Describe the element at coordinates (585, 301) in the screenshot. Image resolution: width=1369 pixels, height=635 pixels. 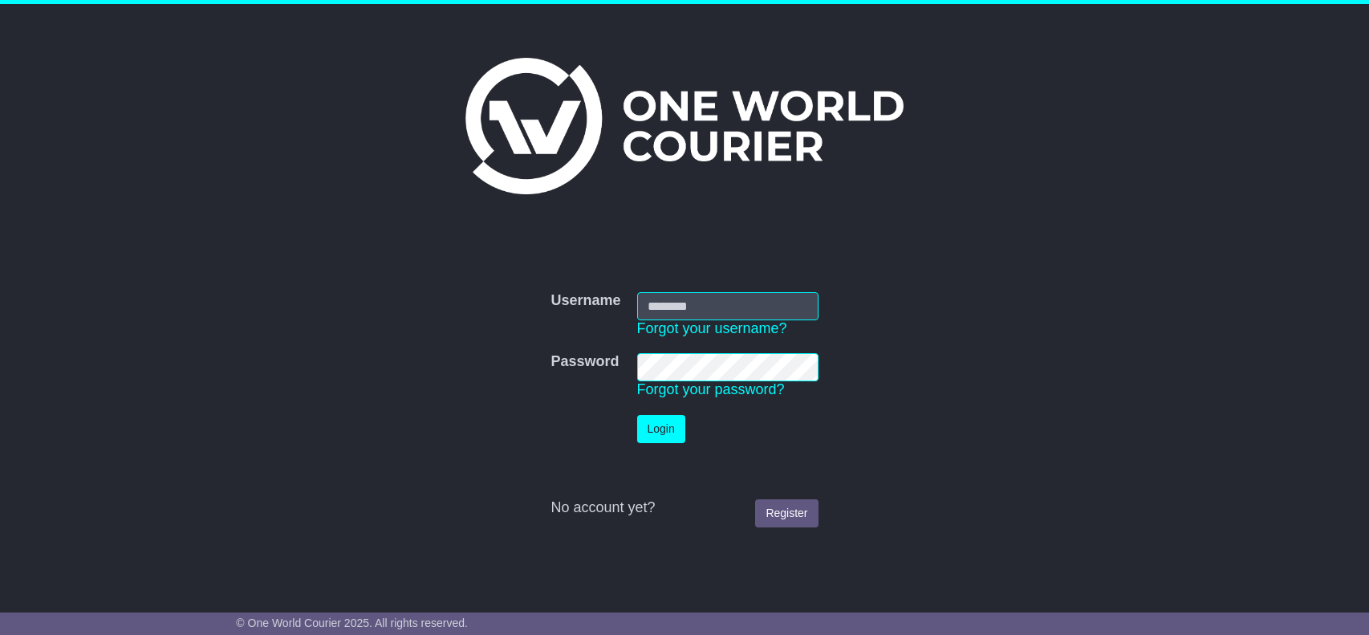
I see `label: Username` at that location.